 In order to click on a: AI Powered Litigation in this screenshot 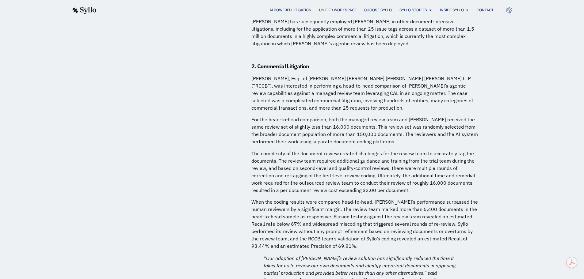, I will do `click(290, 10)`.